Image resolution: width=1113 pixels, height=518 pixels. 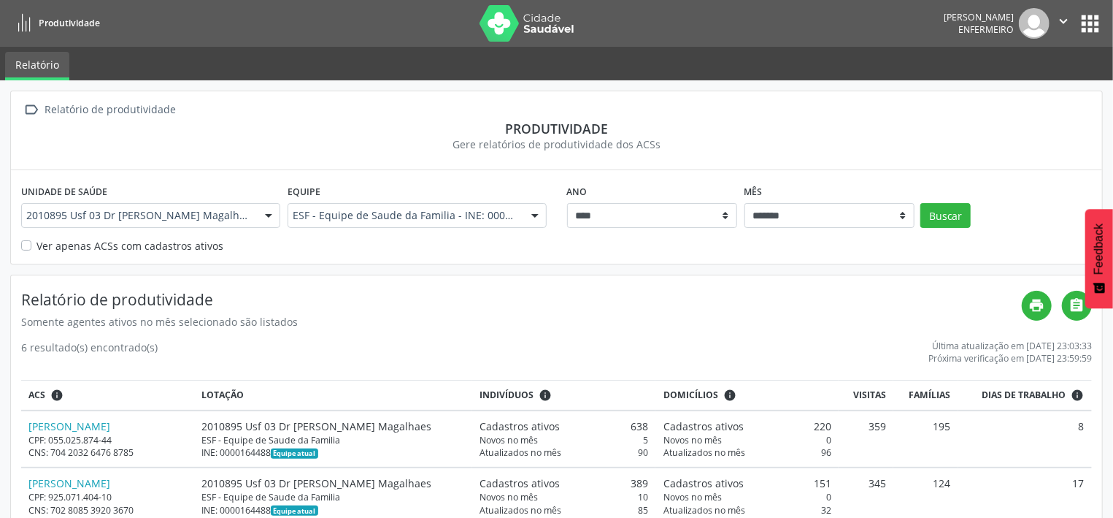 I want to click on th: Visitas, so click(x=866, y=395).